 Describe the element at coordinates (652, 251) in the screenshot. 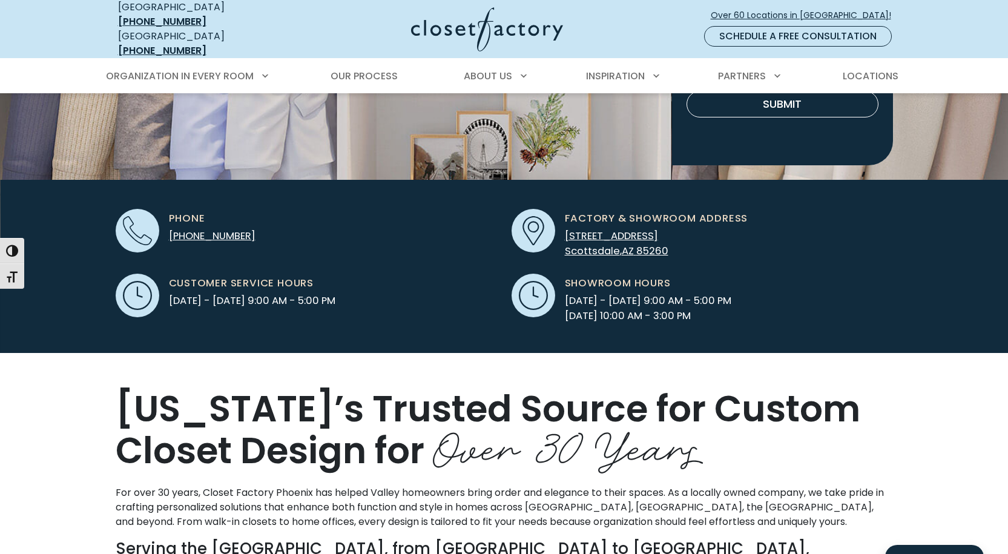

I see `span: 85260` at that location.